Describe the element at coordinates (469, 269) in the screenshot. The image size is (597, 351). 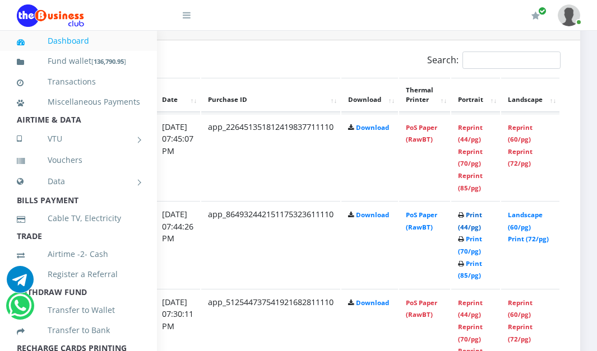
I see `a: Print (85/pg)` at that location.